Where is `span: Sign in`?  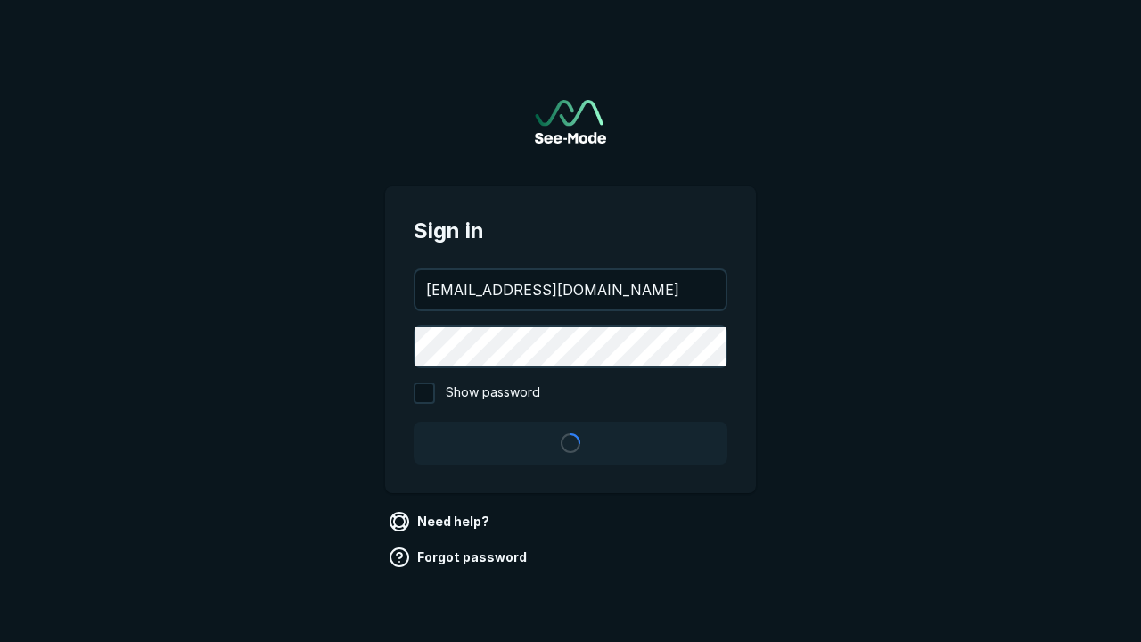 span: Sign in is located at coordinates (571, 231).